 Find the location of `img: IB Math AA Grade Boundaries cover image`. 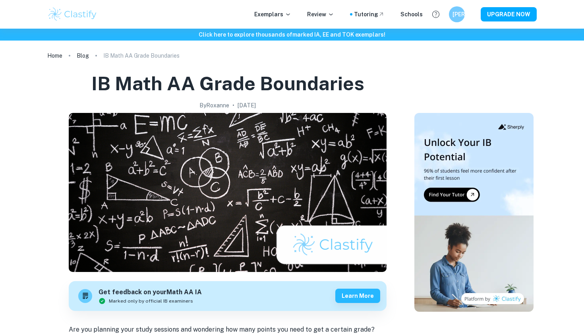

img: IB Math AA Grade Boundaries cover image is located at coordinates (228, 192).